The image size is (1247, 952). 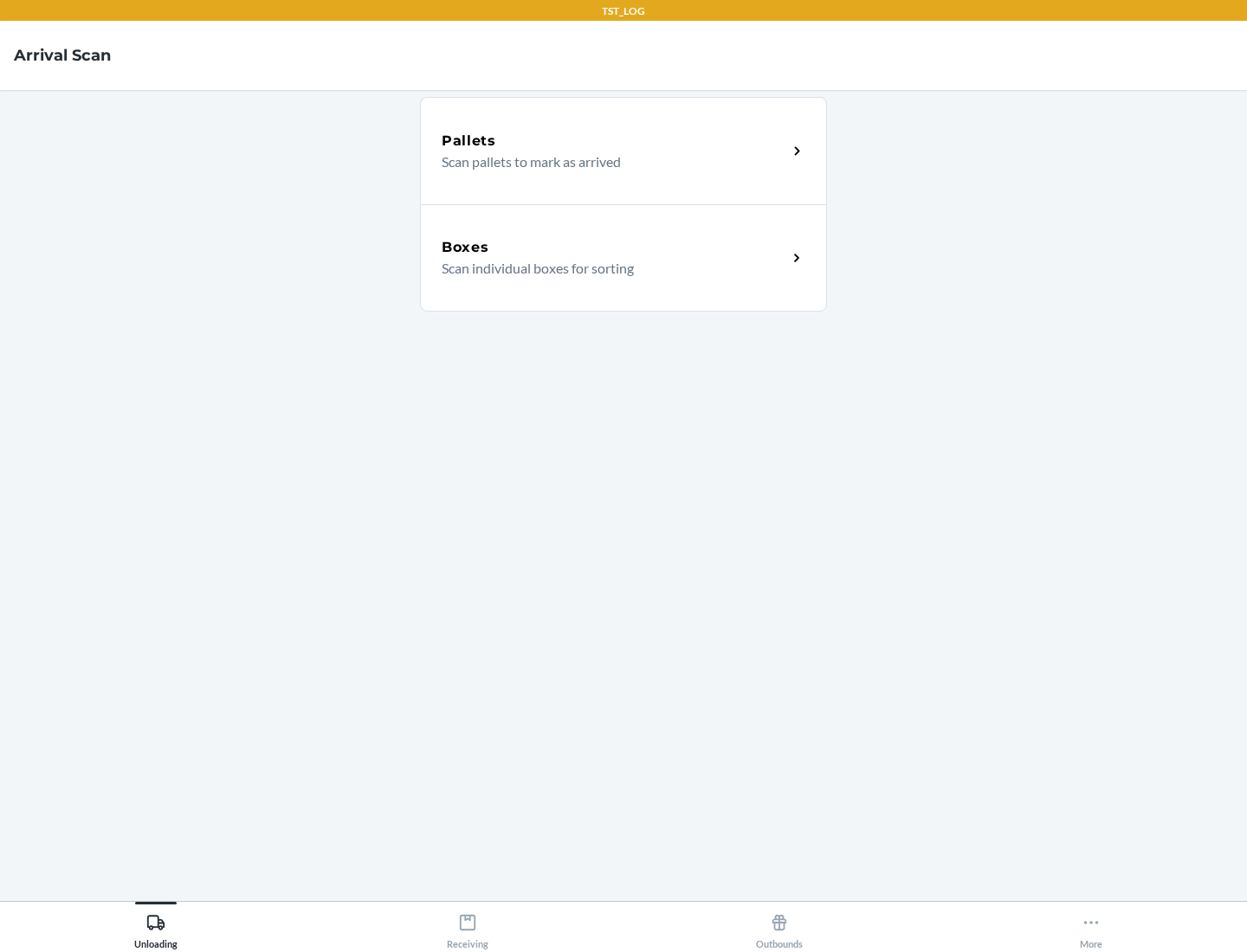 I want to click on p: TST_LOG, so click(x=623, y=12).